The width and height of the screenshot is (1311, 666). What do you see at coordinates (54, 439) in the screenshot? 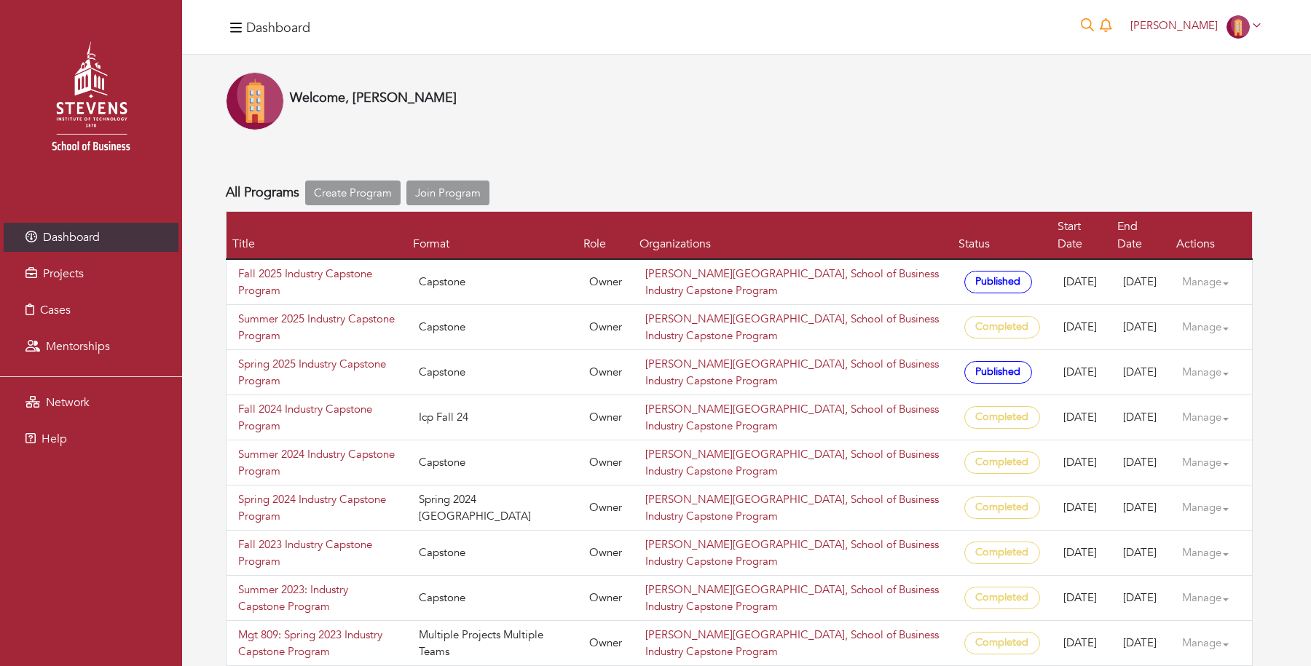
I see `span: Help` at bounding box center [54, 439].